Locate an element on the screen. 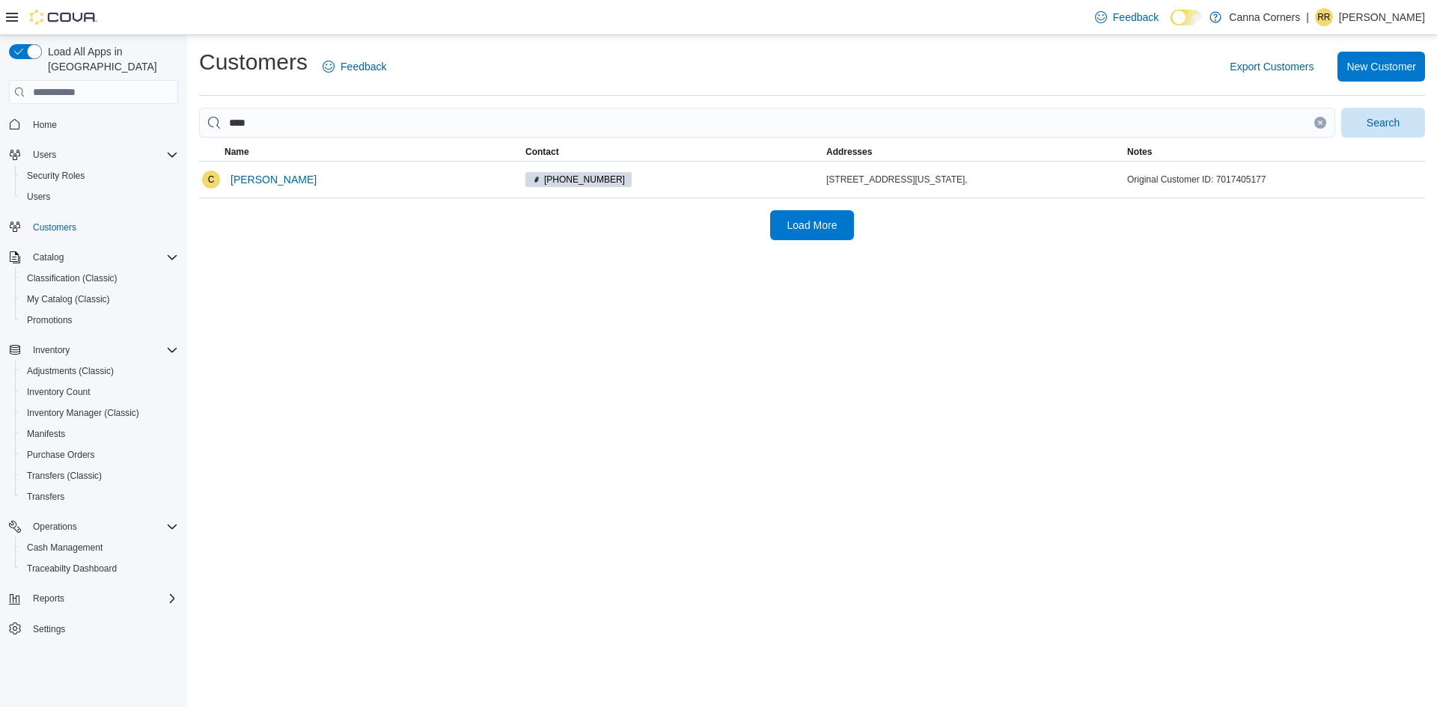 The width and height of the screenshot is (1437, 707). img: Cova is located at coordinates (64, 17).